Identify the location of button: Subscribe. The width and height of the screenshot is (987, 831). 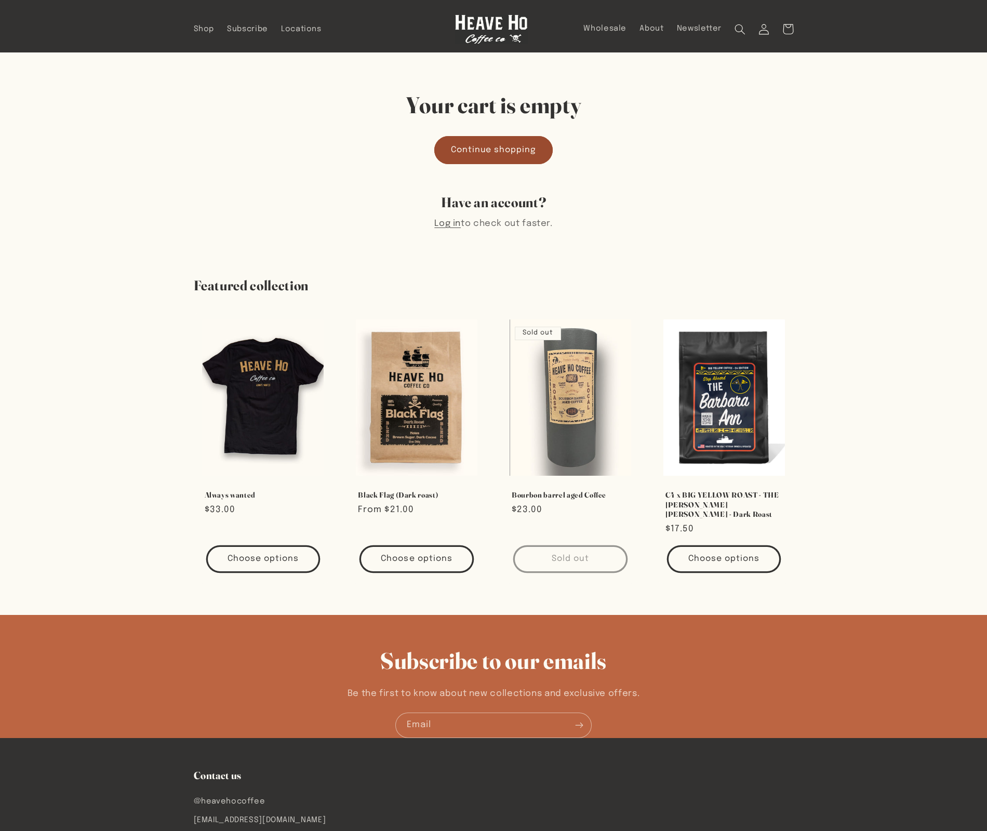
(579, 725).